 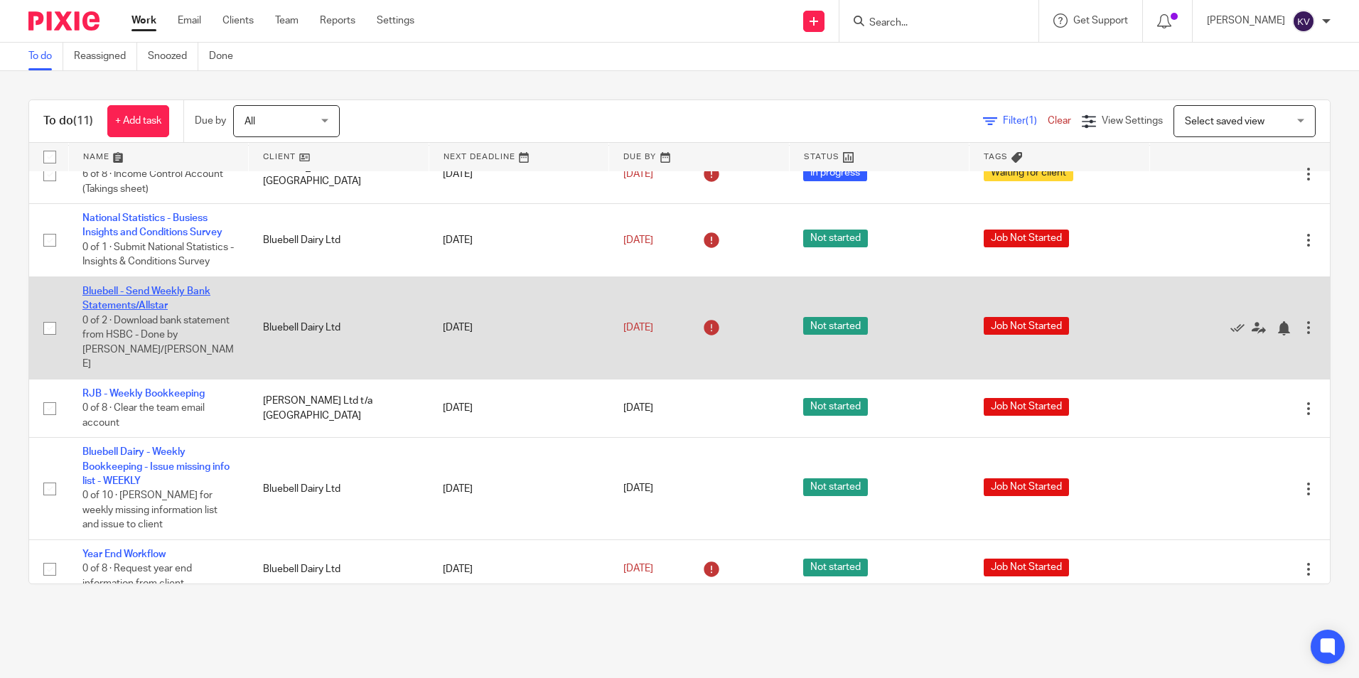 What do you see at coordinates (1304, 21) in the screenshot?
I see `img: svg%3E` at bounding box center [1304, 21].